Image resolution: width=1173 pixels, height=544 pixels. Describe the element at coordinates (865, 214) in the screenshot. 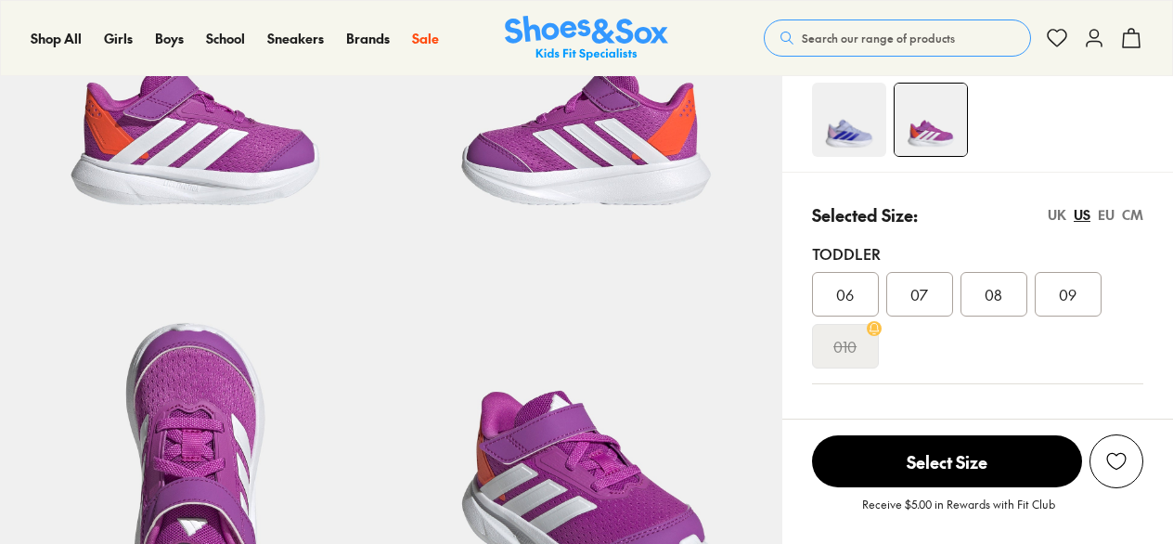

I see `p: Selected Size:` at that location.